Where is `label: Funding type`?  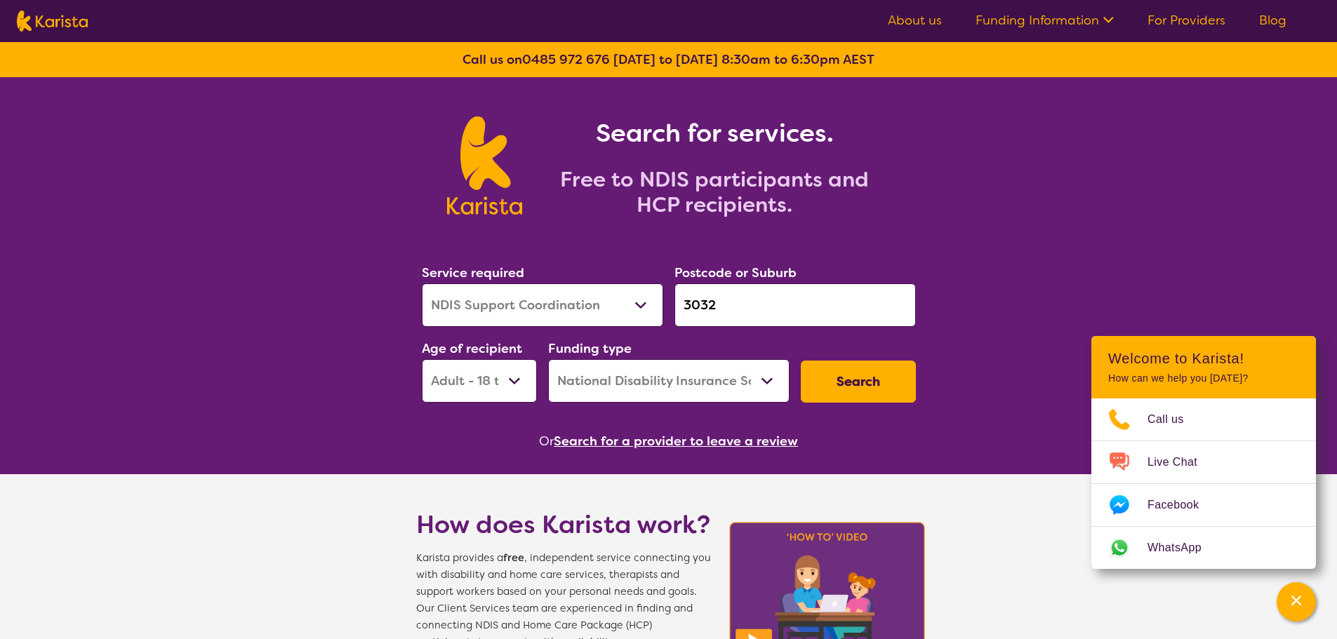 label: Funding type is located at coordinates (589, 349).